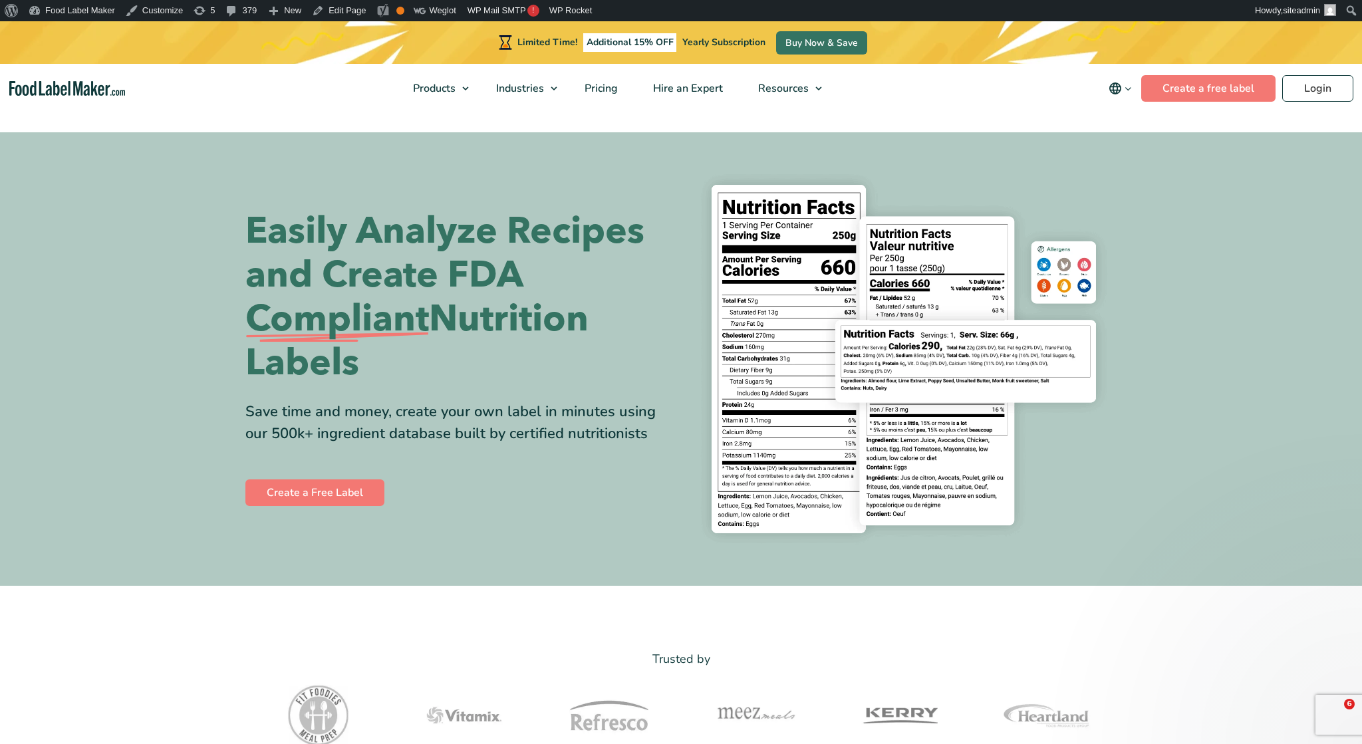 This screenshot has height=744, width=1362. Describe the element at coordinates (337, 319) in the screenshot. I see `span: Compliant` at that location.